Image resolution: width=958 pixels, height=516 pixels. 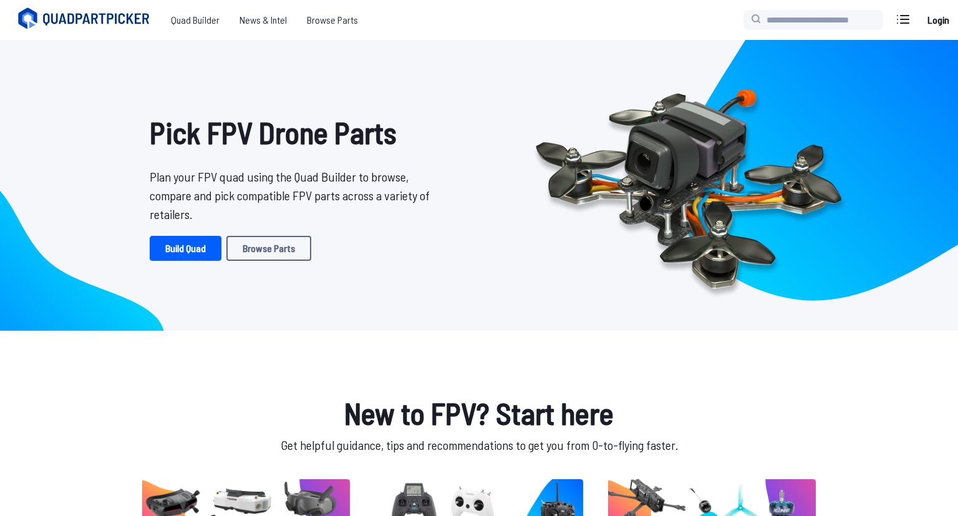 I want to click on a: Login, so click(x=938, y=20).